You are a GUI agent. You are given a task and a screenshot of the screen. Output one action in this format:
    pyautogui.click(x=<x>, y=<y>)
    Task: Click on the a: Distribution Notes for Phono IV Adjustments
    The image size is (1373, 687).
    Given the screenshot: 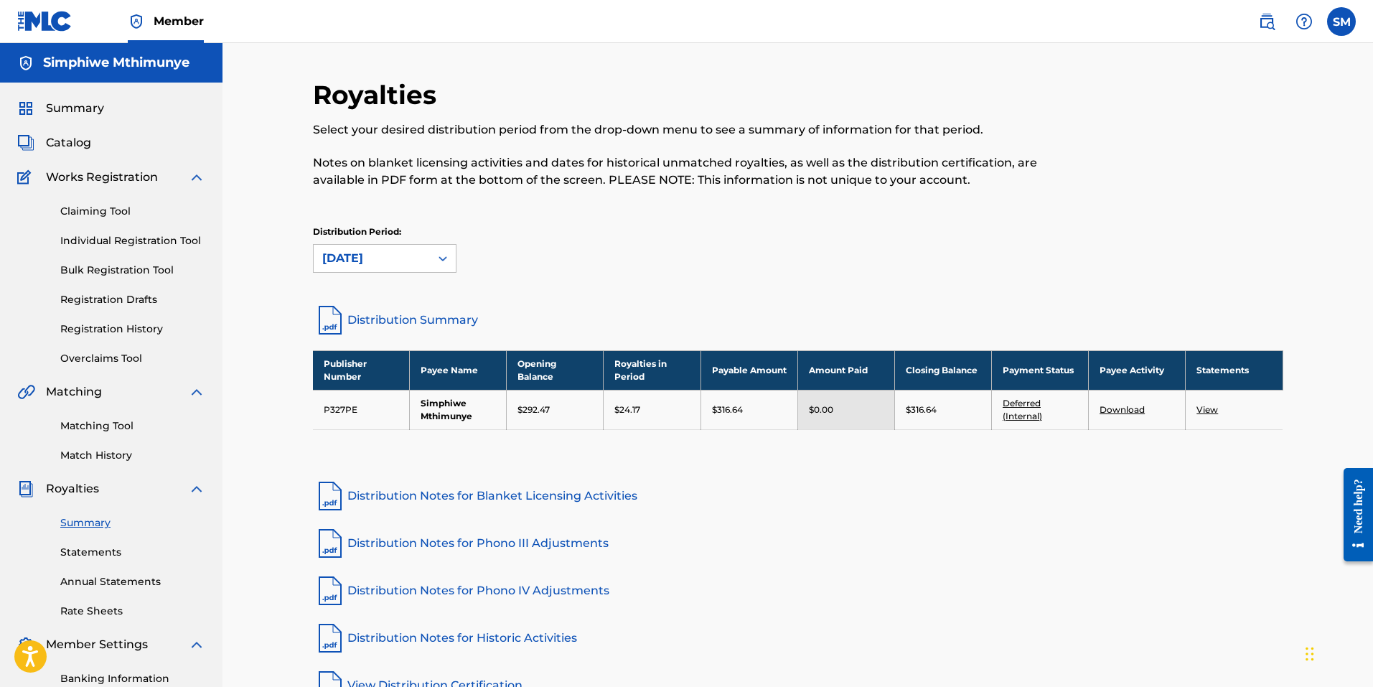 What is the action you would take?
    pyautogui.click(x=798, y=591)
    